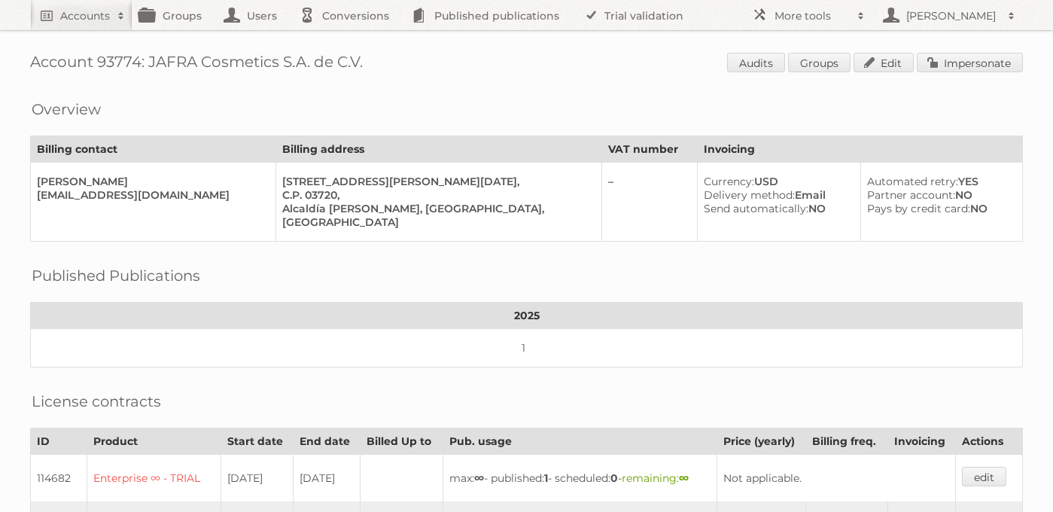 The height and width of the screenshot is (512, 1053). What do you see at coordinates (527, 315) in the screenshot?
I see `th: 2025` at bounding box center [527, 315].